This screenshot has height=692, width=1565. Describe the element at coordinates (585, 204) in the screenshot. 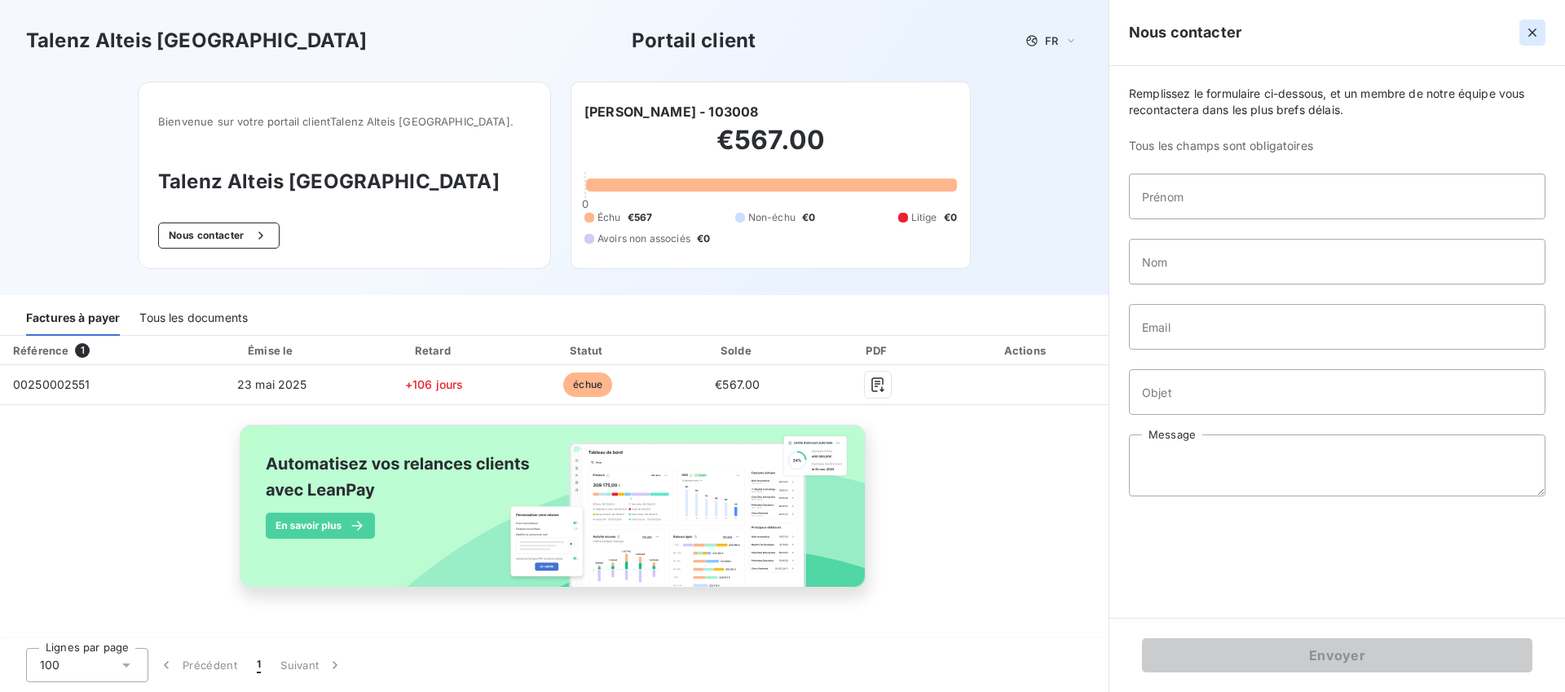

I see `span: 0` at that location.